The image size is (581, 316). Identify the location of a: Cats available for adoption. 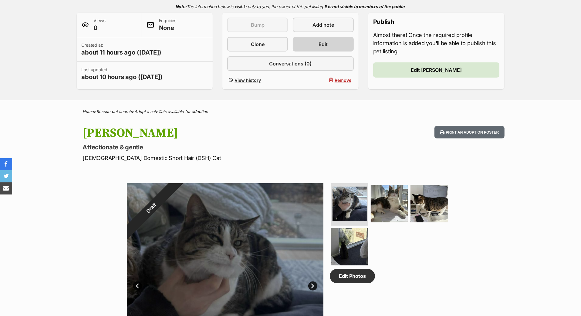
(184, 112).